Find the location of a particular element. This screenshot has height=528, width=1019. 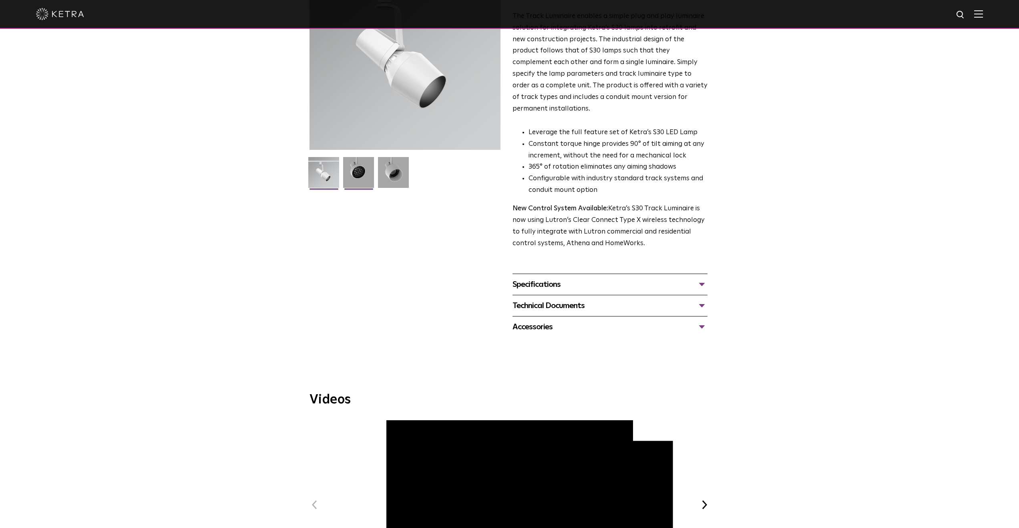

div: Accessories is located at coordinates (610, 327).